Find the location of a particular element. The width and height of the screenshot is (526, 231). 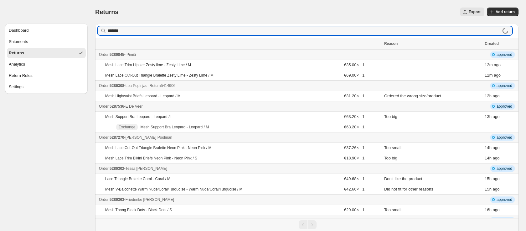

span: €29.00 × 1 is located at coordinates (354, 209).